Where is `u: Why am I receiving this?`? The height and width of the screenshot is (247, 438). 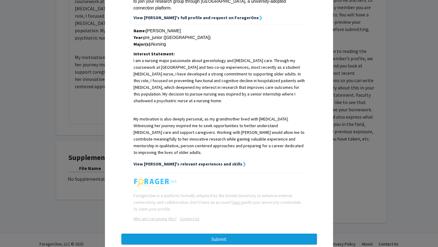
u: Why am I receiving this? is located at coordinates (155, 219).